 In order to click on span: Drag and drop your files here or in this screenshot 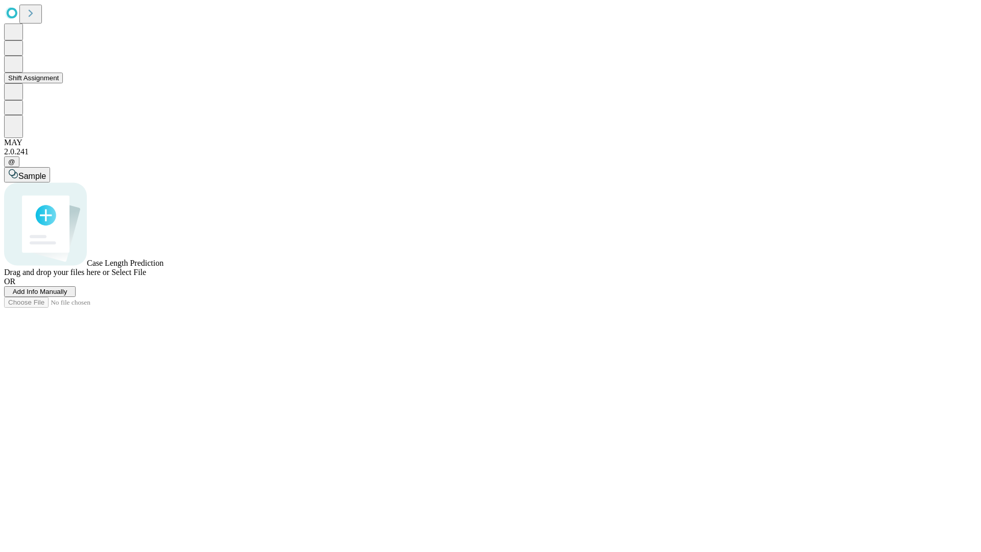, I will do `click(57, 272)`.